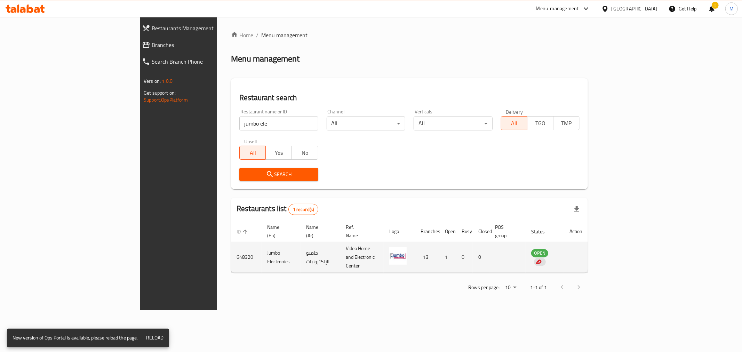 Image resolution: width=742 pixels, height=352 pixels. What do you see at coordinates (281, 258) in the screenshot?
I see `td: Jumbo Electronics` at bounding box center [281, 258].